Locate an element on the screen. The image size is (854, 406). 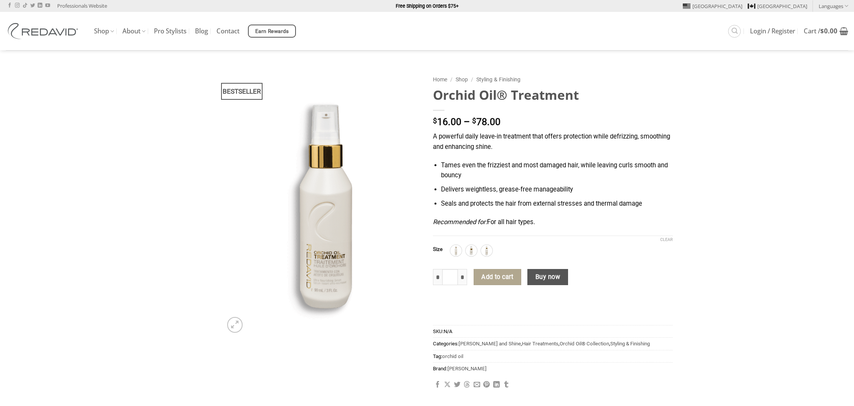
a: Clear options is located at coordinates (666, 240).